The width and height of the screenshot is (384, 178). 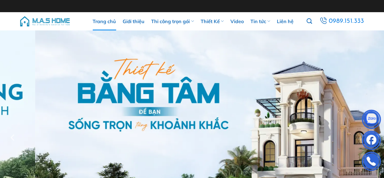 I want to click on span: 0989.151.333, so click(x=347, y=21).